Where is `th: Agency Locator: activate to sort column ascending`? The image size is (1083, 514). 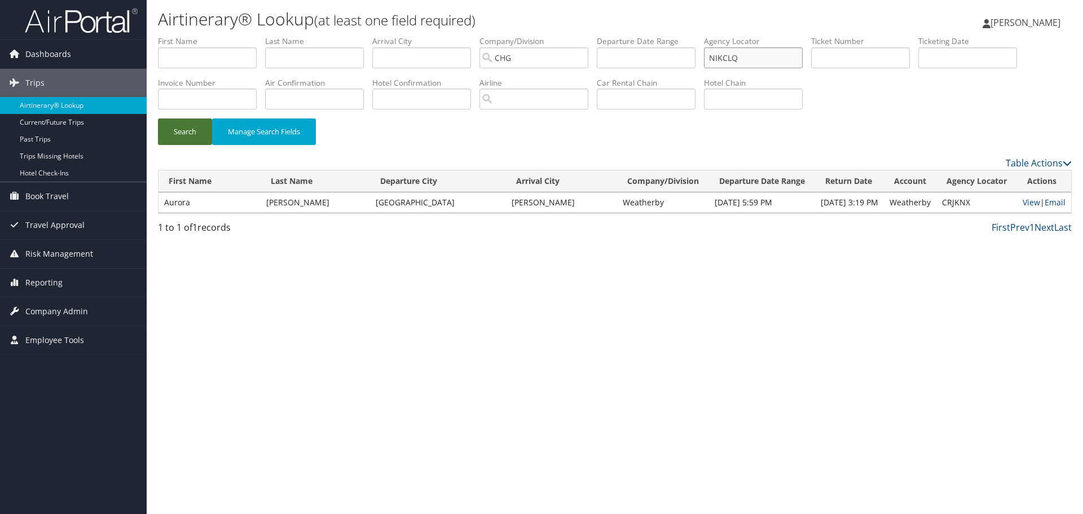 th: Agency Locator: activate to sort column ascending is located at coordinates (977, 181).